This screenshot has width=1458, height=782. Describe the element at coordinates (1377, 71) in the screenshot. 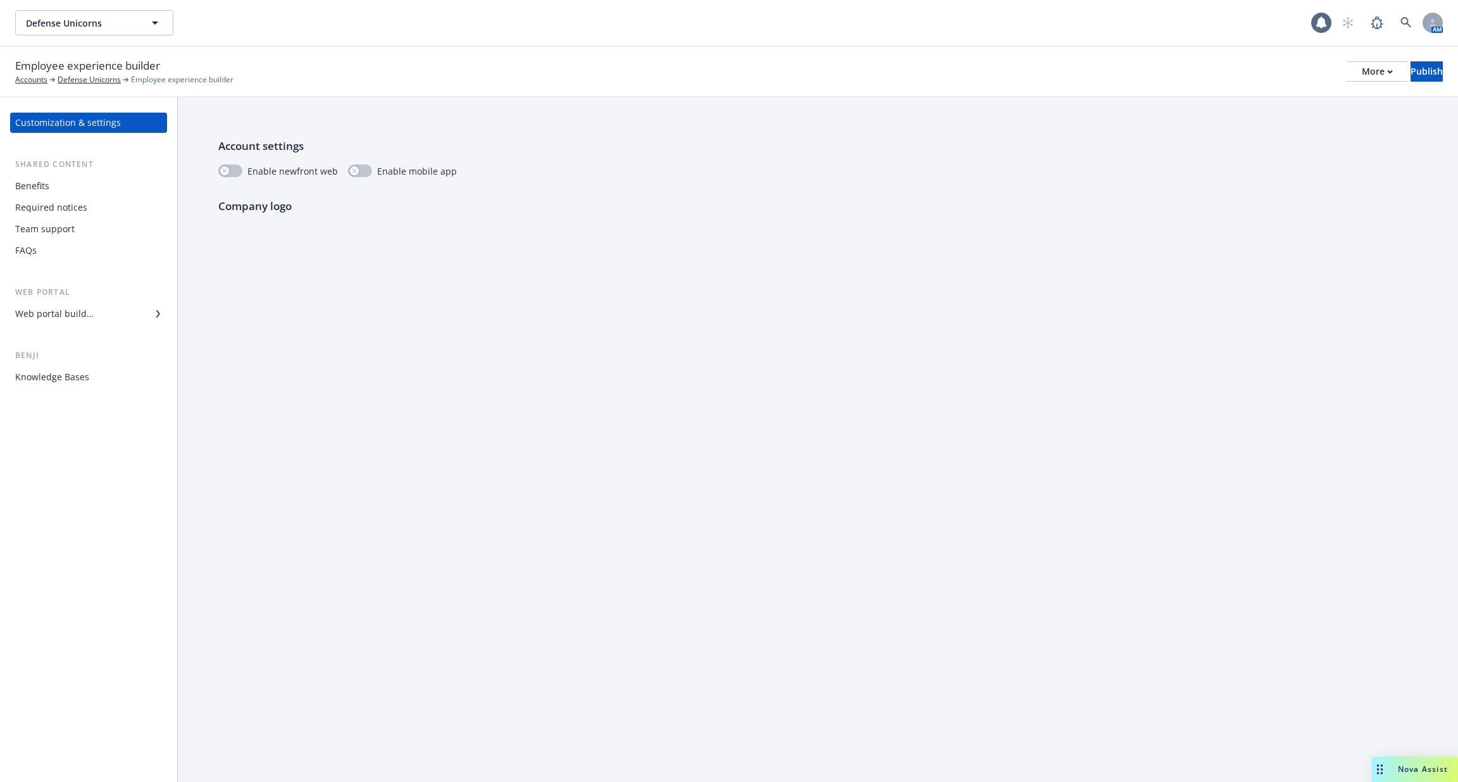

I see `button: More` at that location.